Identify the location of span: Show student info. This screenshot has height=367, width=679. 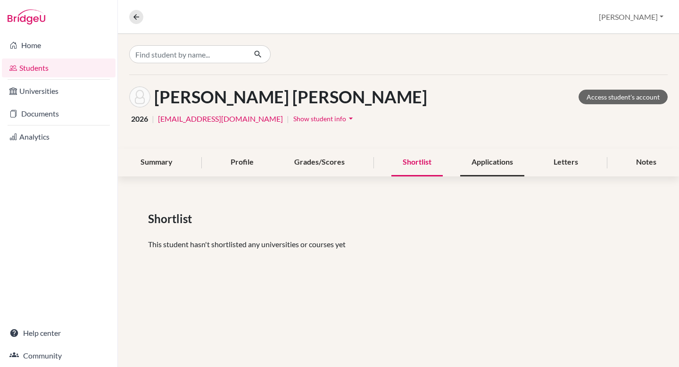
(320, 118).